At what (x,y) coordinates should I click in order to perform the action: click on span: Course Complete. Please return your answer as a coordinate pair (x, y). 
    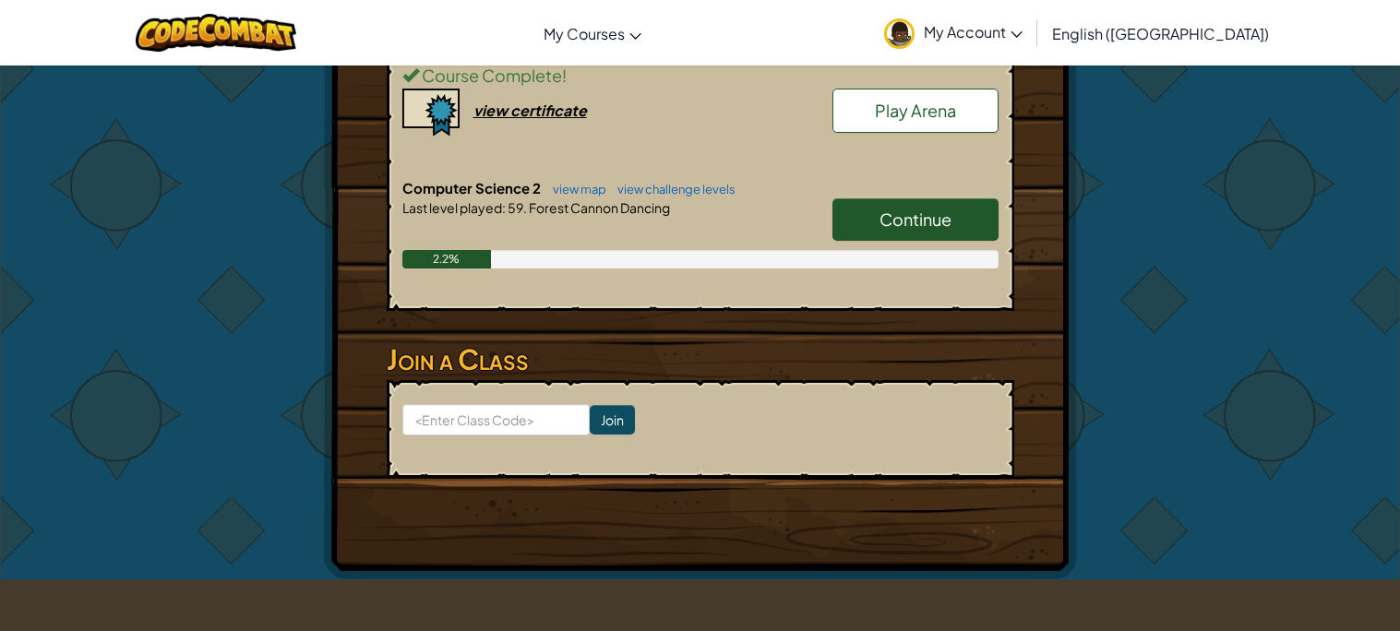
    Looking at the image, I should click on (490, 75).